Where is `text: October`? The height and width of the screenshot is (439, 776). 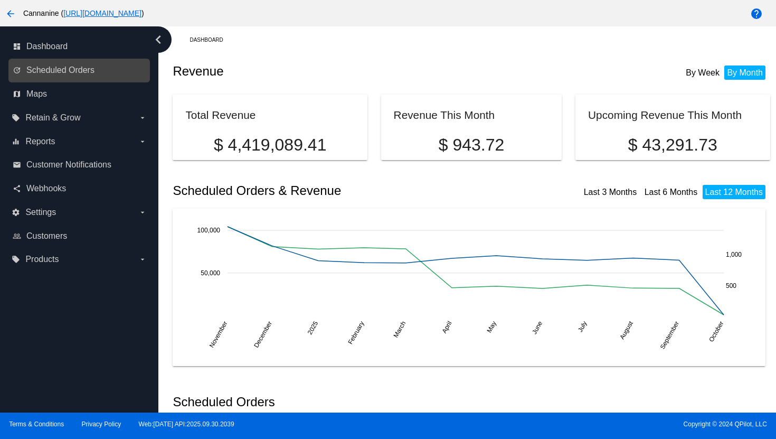
text: October is located at coordinates (716, 331).